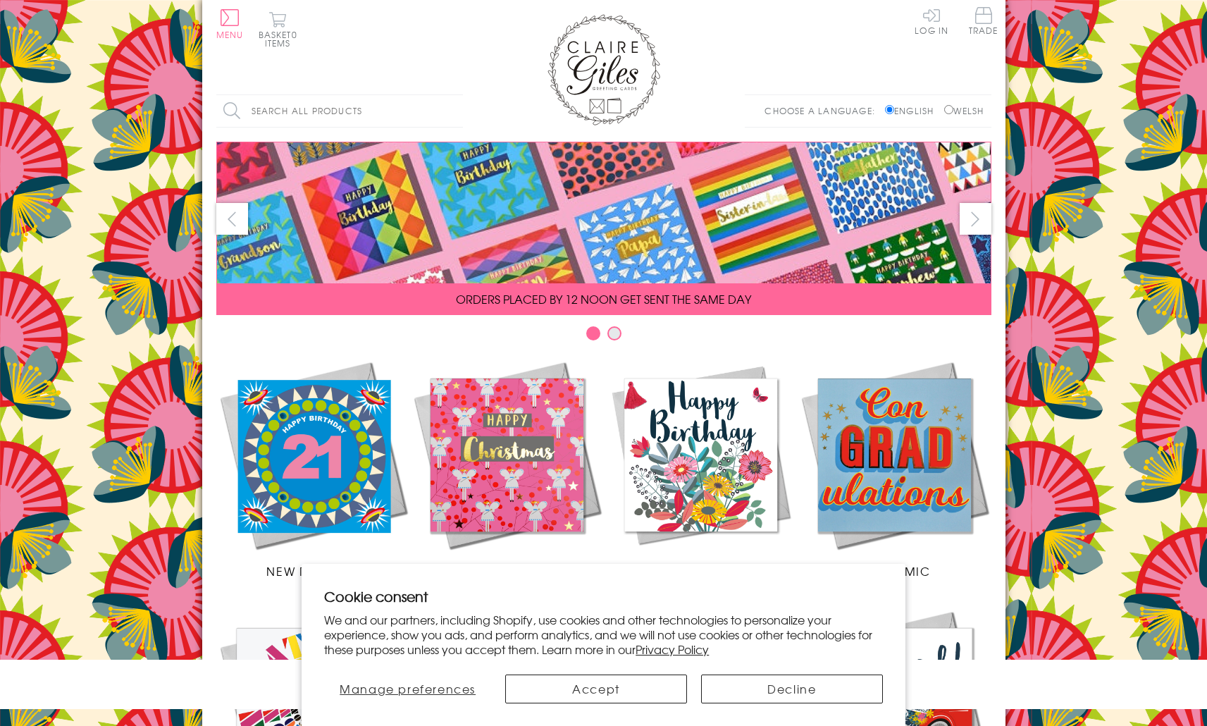  I want to click on label: Welsh, so click(964, 111).